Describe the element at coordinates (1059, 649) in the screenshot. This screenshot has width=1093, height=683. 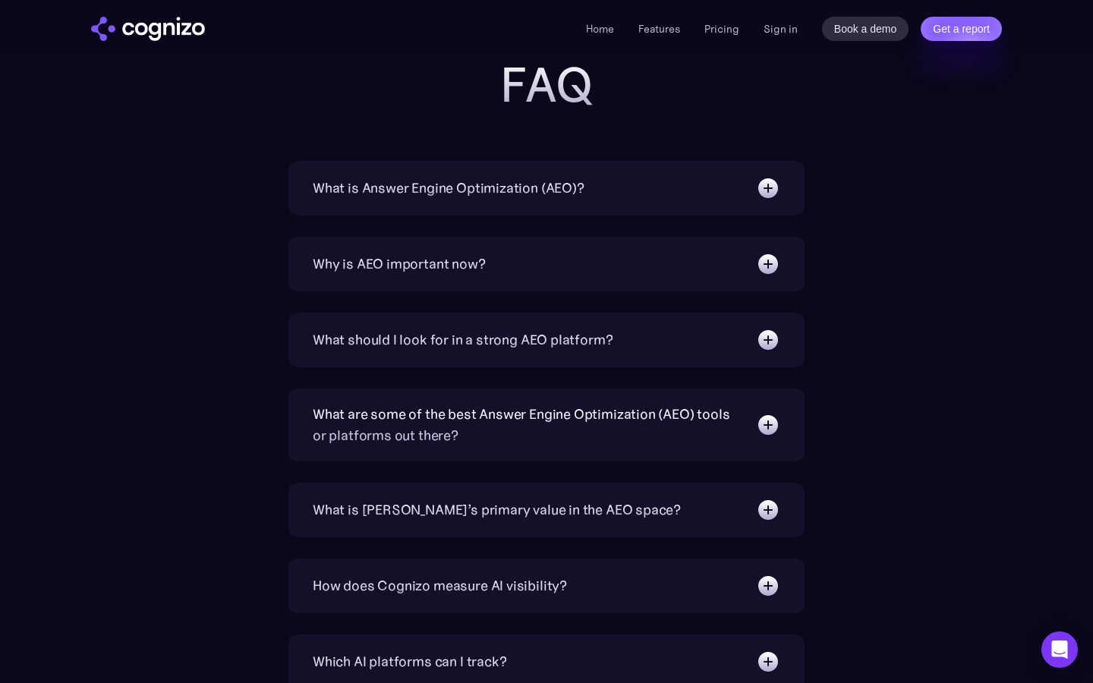
I see `div: Open Intercom Messenger` at that location.